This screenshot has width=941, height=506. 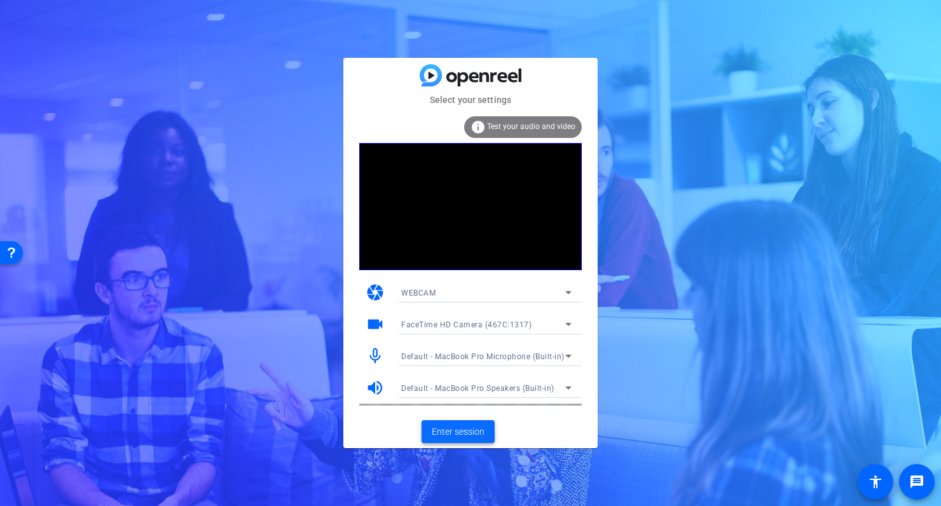 What do you see at coordinates (471, 75) in the screenshot?
I see `img: blue-gradient.svg` at bounding box center [471, 75].